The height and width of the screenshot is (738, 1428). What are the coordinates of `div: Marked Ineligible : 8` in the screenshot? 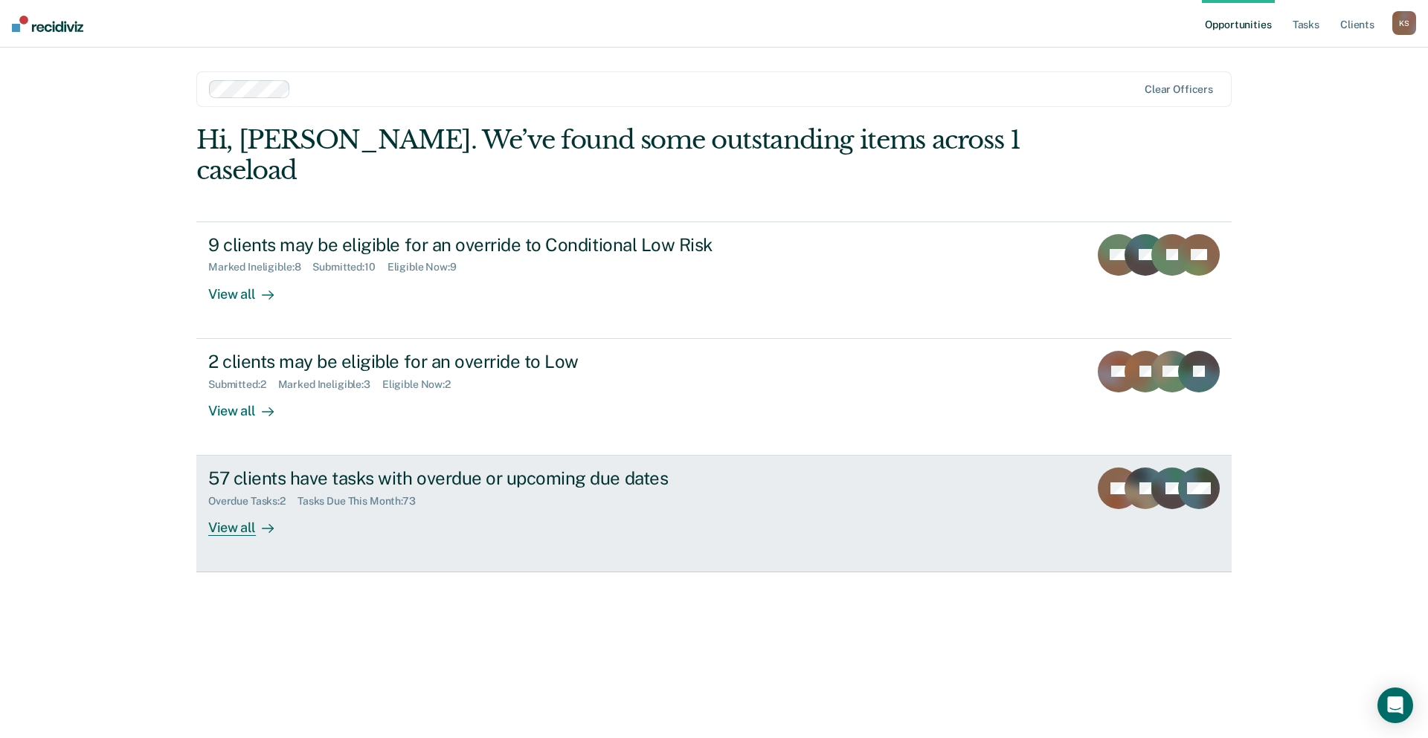 It's located at (260, 267).